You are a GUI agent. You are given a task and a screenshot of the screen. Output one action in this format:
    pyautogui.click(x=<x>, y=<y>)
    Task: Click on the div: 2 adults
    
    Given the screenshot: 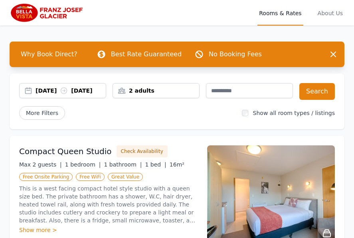 What is the action you would take?
    pyautogui.click(x=156, y=91)
    